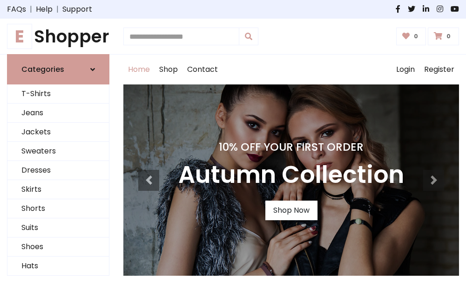 The width and height of the screenshot is (466, 300). I want to click on a: Hats, so click(58, 266).